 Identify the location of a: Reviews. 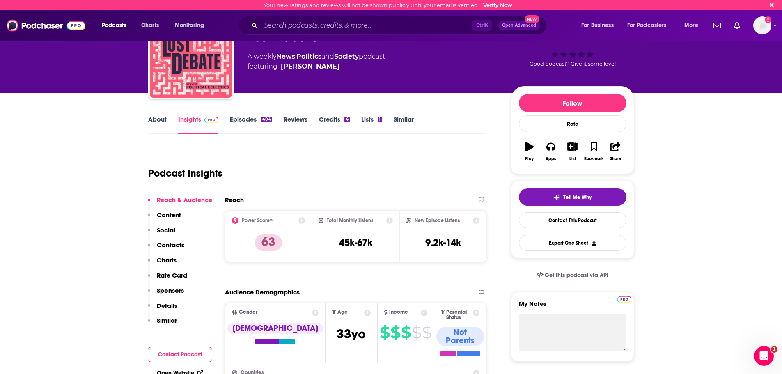
(296, 125).